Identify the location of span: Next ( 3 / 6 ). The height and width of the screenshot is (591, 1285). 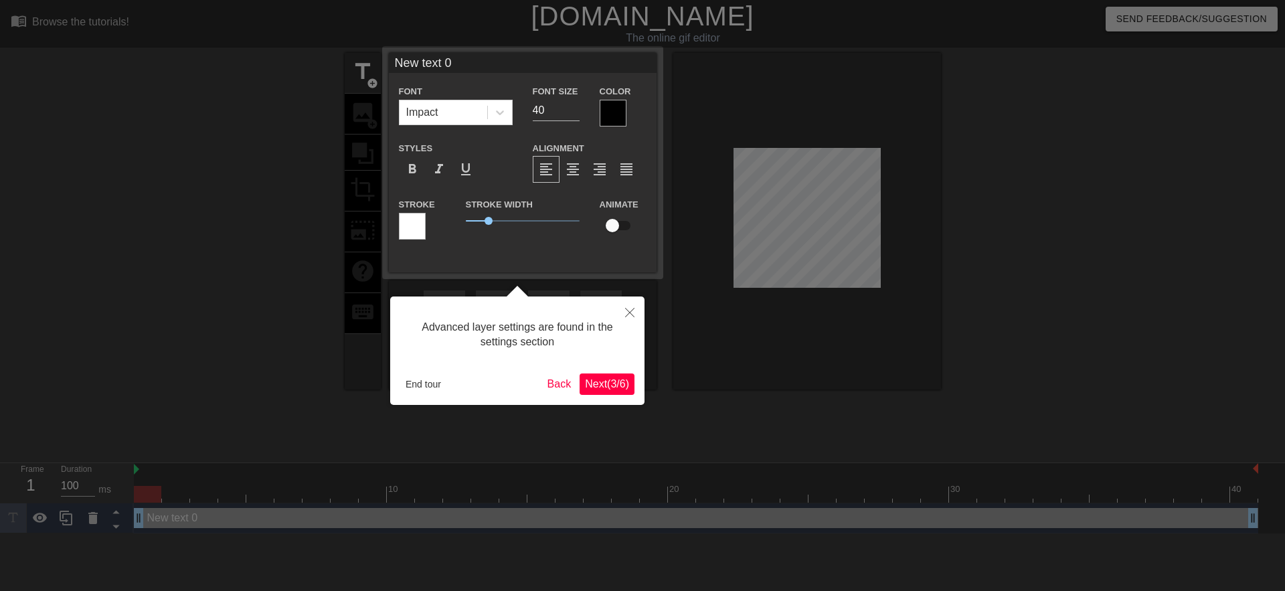
(607, 383).